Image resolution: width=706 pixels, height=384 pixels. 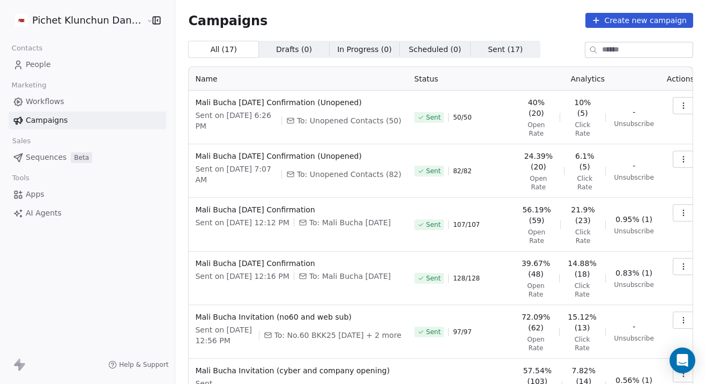 I want to click on span: 0.95% (1), so click(x=633, y=219).